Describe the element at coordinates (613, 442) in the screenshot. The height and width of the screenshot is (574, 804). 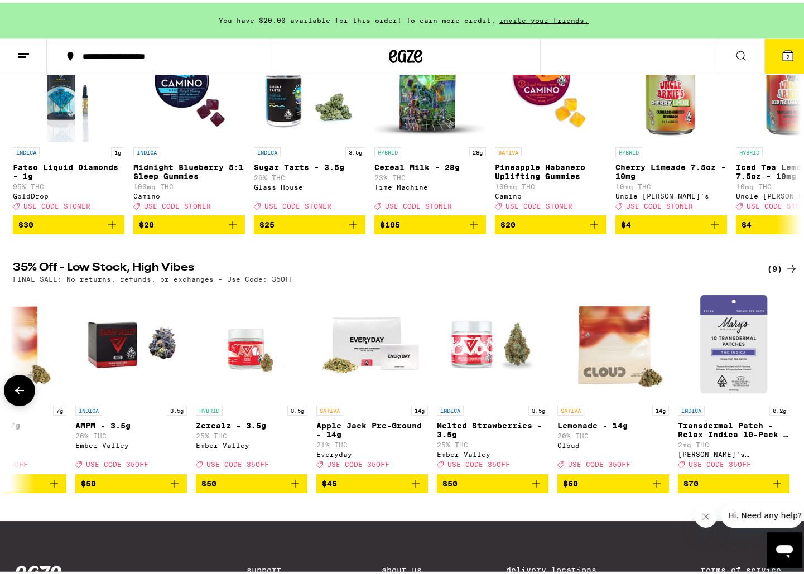
I see `div: Cloud` at that location.